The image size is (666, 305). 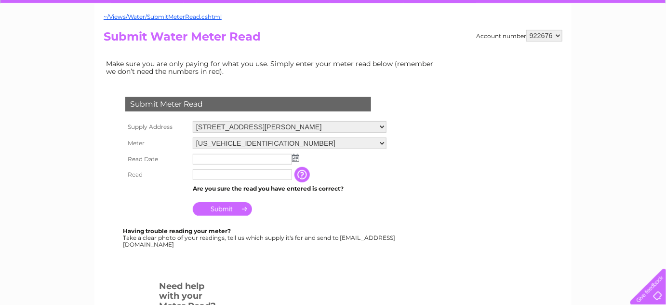 What do you see at coordinates (645, 44) in the screenshot?
I see `a: Log out` at bounding box center [645, 44].